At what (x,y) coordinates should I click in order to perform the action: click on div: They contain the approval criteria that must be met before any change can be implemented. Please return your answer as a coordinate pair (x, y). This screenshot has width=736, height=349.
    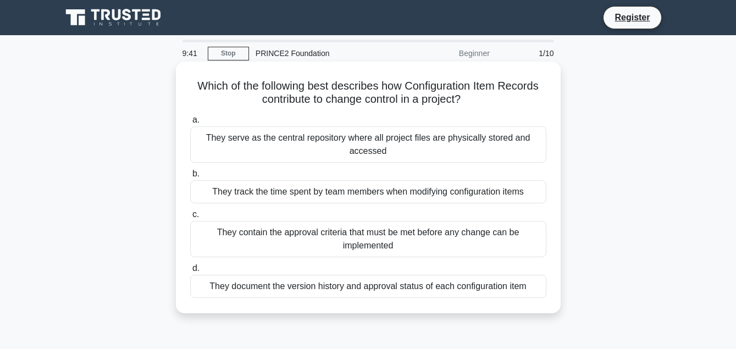
    Looking at the image, I should click on (368, 239).